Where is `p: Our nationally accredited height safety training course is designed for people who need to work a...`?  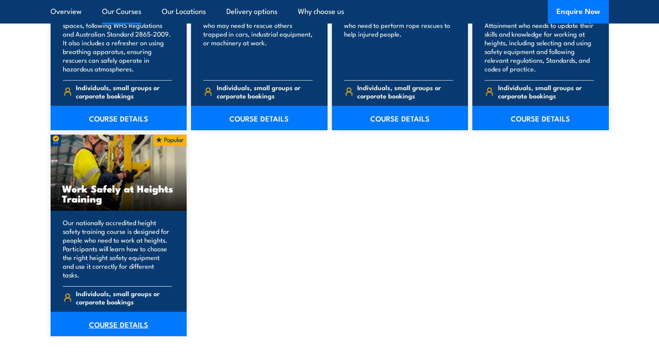 p: Our nationally accredited height safety training course is designed for people who need to work a... is located at coordinates (117, 249).